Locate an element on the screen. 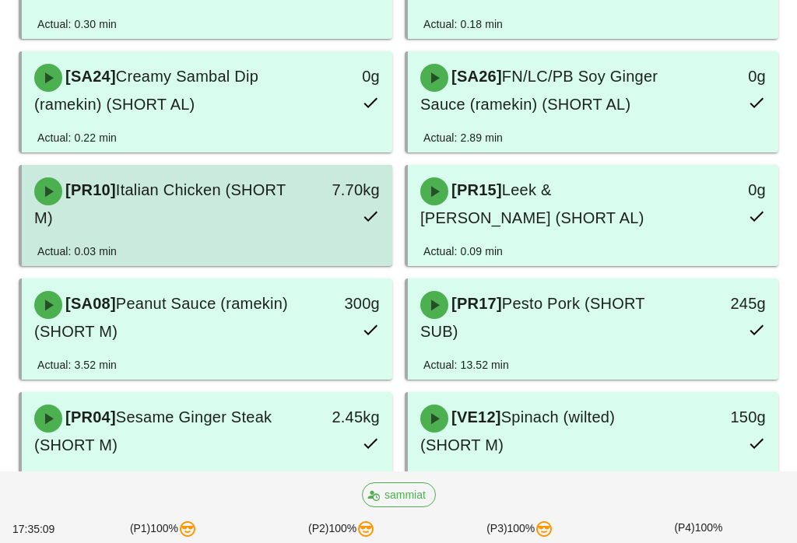 Image resolution: width=797 pixels, height=543 pixels. div: 150g is located at coordinates (729, 417).